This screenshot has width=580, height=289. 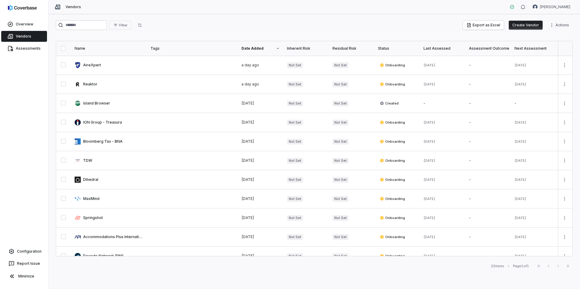 What do you see at coordinates (123, 25) in the screenshot?
I see `span: Filter` at bounding box center [123, 25].